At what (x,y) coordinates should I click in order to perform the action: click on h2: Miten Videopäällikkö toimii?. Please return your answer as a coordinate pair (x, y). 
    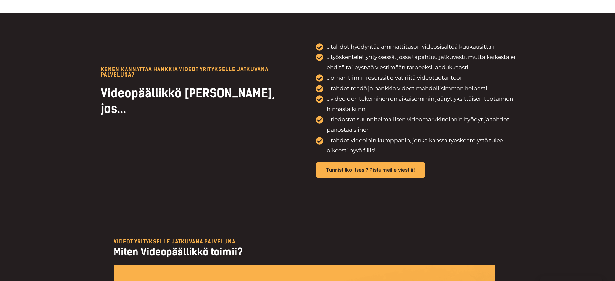
    Looking at the image, I should click on (304, 252).